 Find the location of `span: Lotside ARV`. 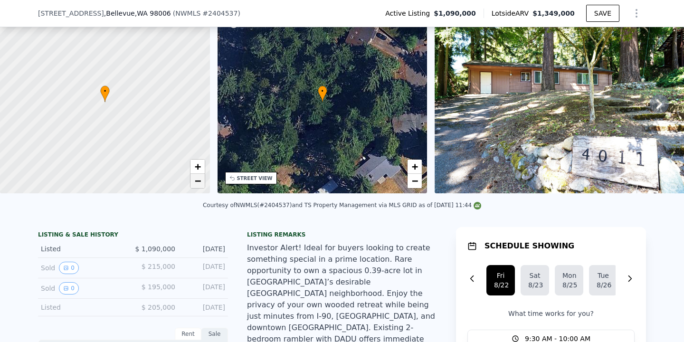

span: Lotside ARV is located at coordinates (512, 13).